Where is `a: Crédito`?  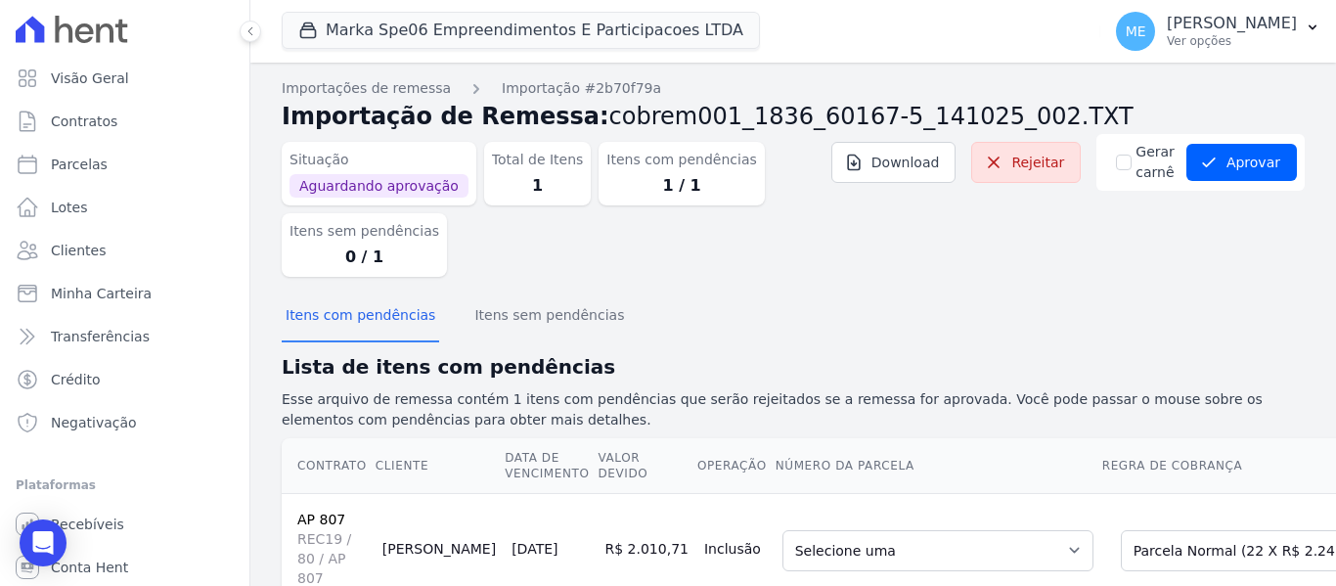
a: Crédito is located at coordinates (124, 380).